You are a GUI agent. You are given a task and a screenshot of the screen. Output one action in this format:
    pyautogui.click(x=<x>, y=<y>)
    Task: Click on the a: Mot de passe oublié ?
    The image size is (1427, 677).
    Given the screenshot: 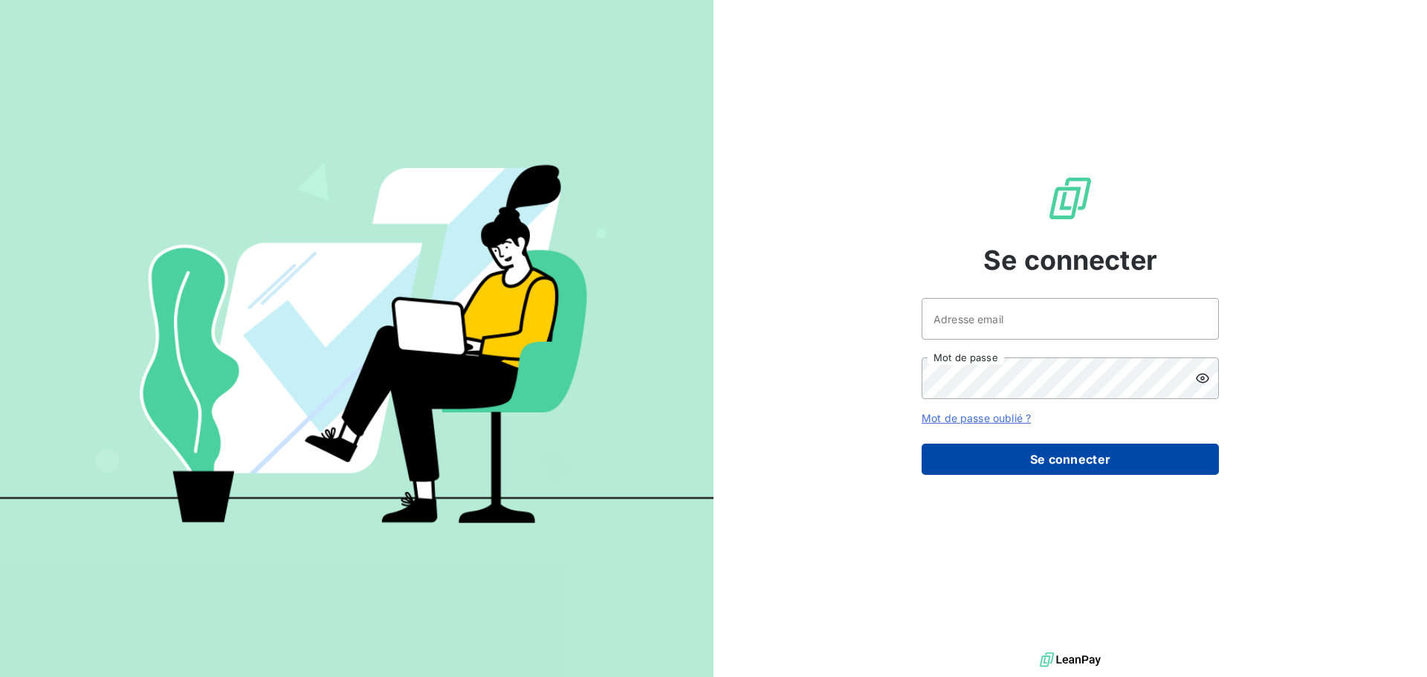 What is the action you would take?
    pyautogui.click(x=976, y=418)
    